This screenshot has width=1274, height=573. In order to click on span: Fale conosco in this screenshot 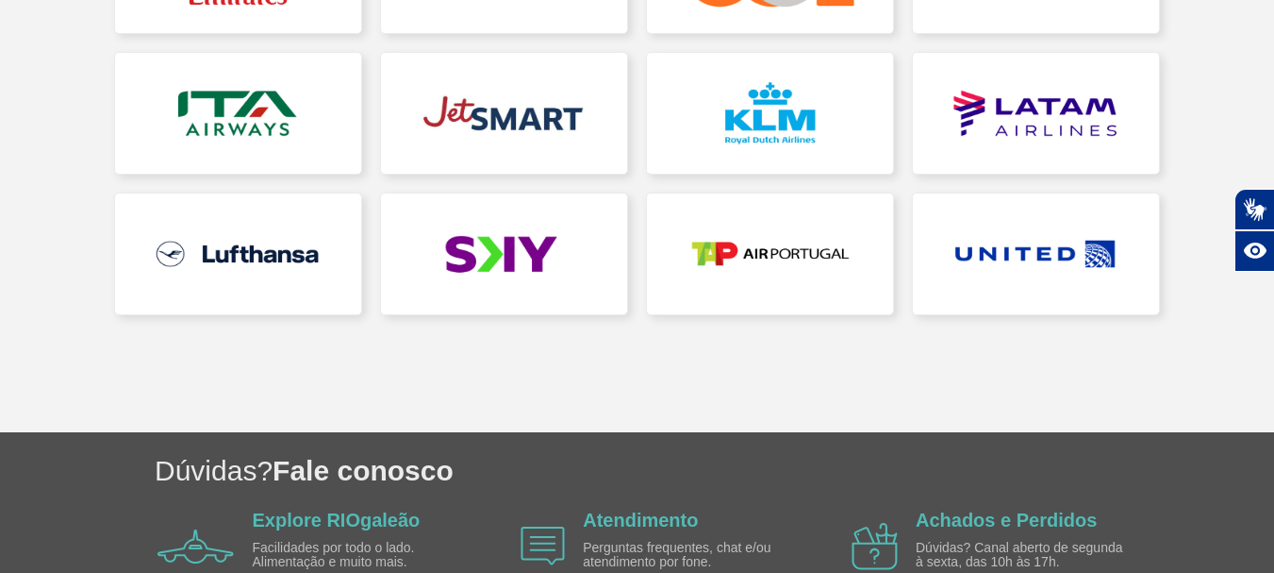, I will do `click(363, 470)`.